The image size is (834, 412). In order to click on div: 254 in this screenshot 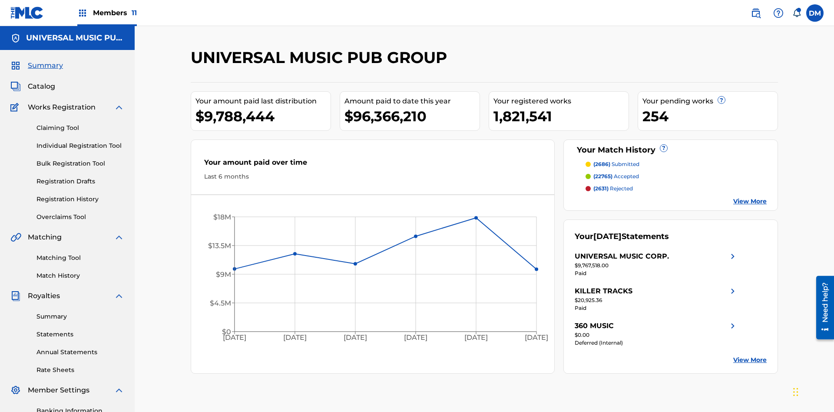, I will do `click(710, 116)`.